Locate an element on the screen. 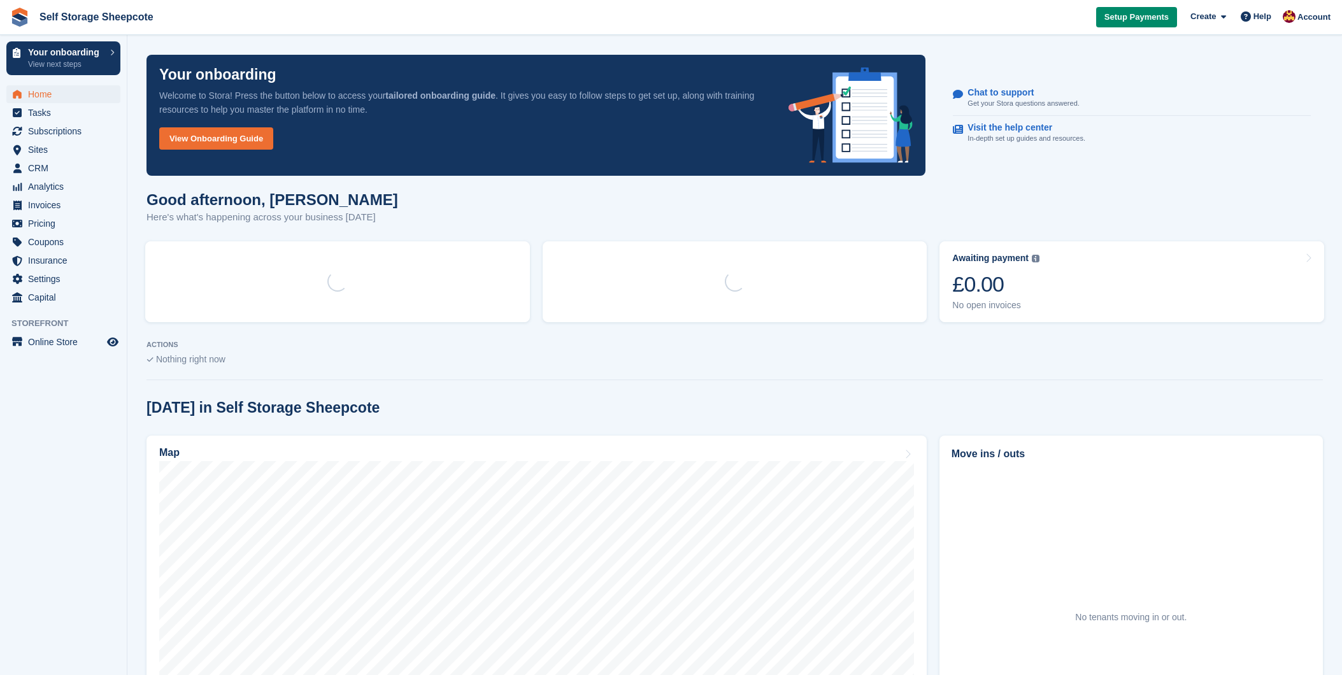  span: Insurance is located at coordinates (66, 261).